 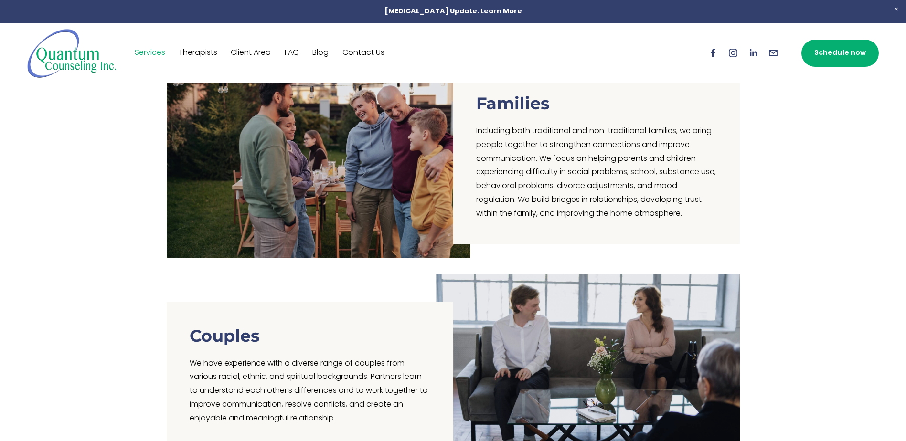 I want to click on a: Therapists, so click(x=198, y=53).